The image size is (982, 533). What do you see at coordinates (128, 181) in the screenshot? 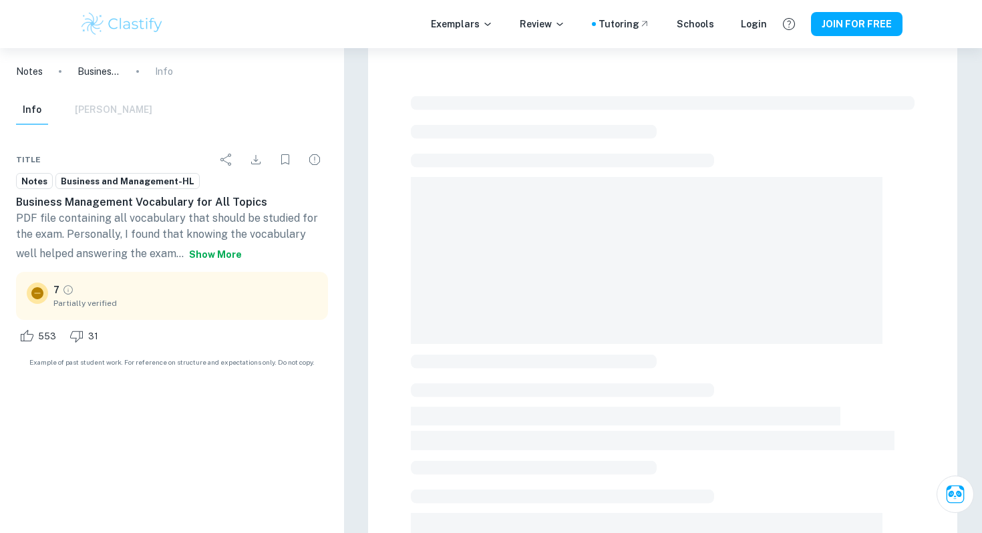
I see `a: Business and Management-HL` at bounding box center [128, 181].